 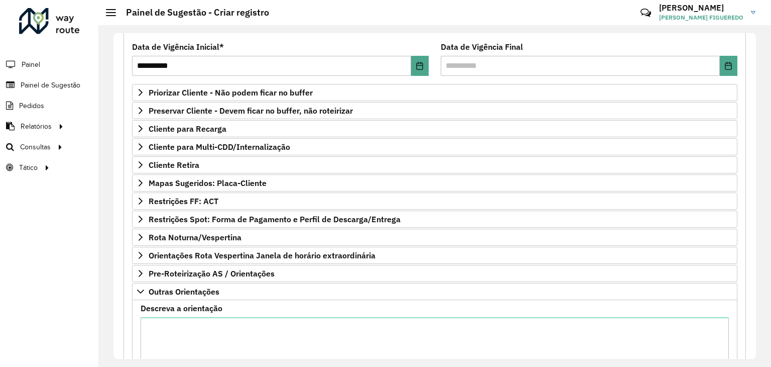 I want to click on span: Restrições Spot: Forma de Pagamento e Perfil de Descarga/Entrega, so click(x=275, y=219).